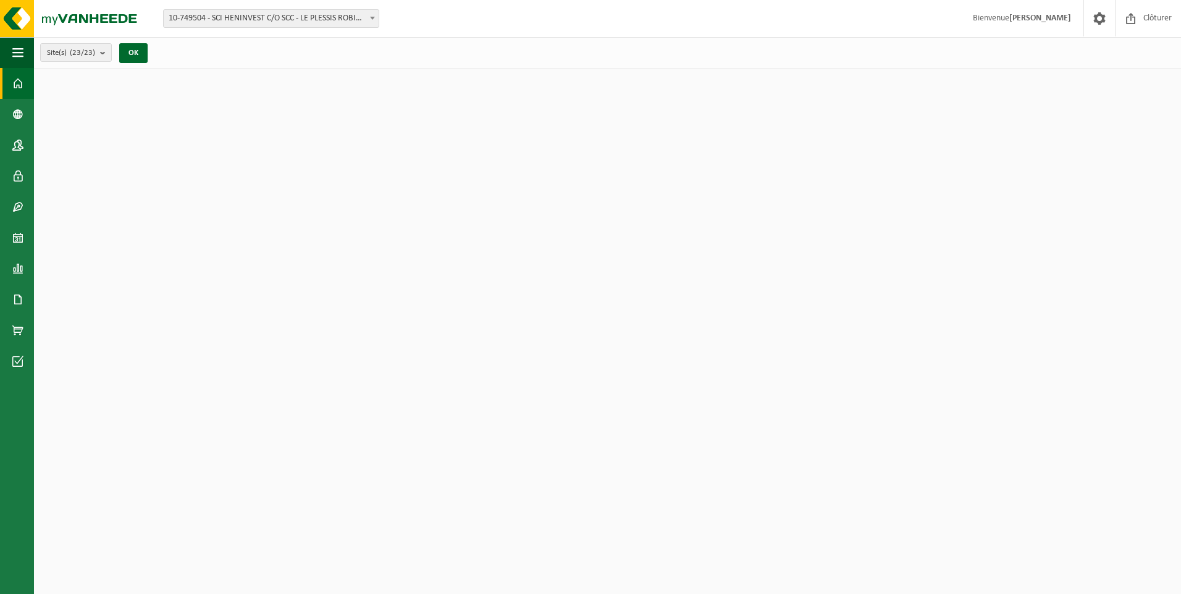  I want to click on button: OK, so click(133, 53).